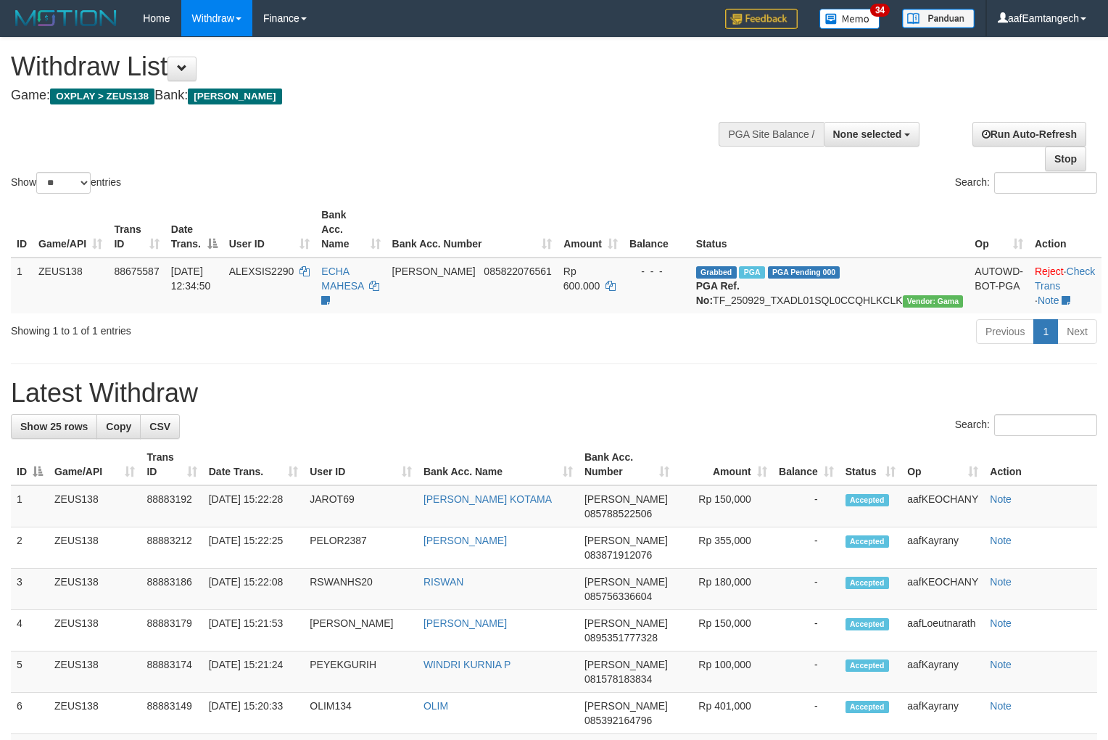  What do you see at coordinates (718, 293) in the screenshot?
I see `b: PGA Ref. No:` at bounding box center [718, 293].